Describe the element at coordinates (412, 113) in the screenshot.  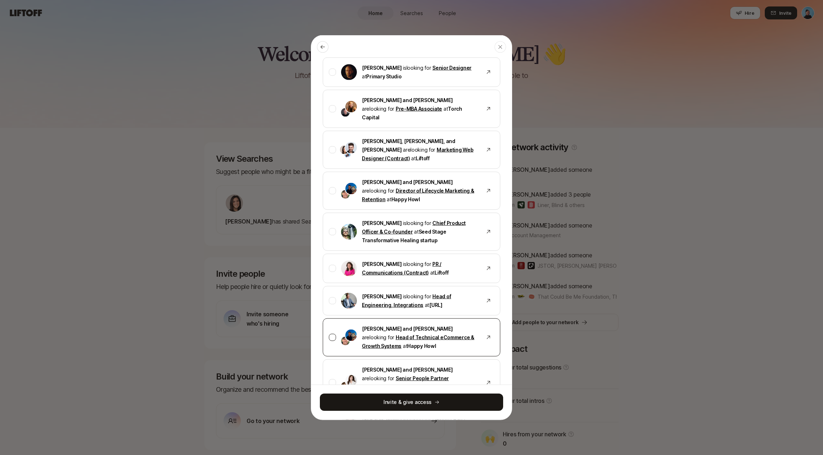
I see `span: Torch Capital` at that location.